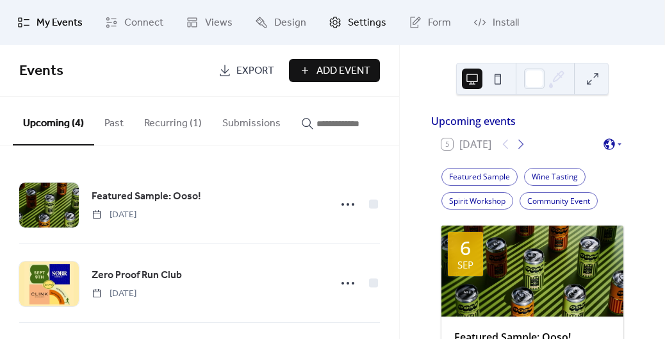 The width and height of the screenshot is (665, 339). I want to click on a: Connect, so click(134, 22).